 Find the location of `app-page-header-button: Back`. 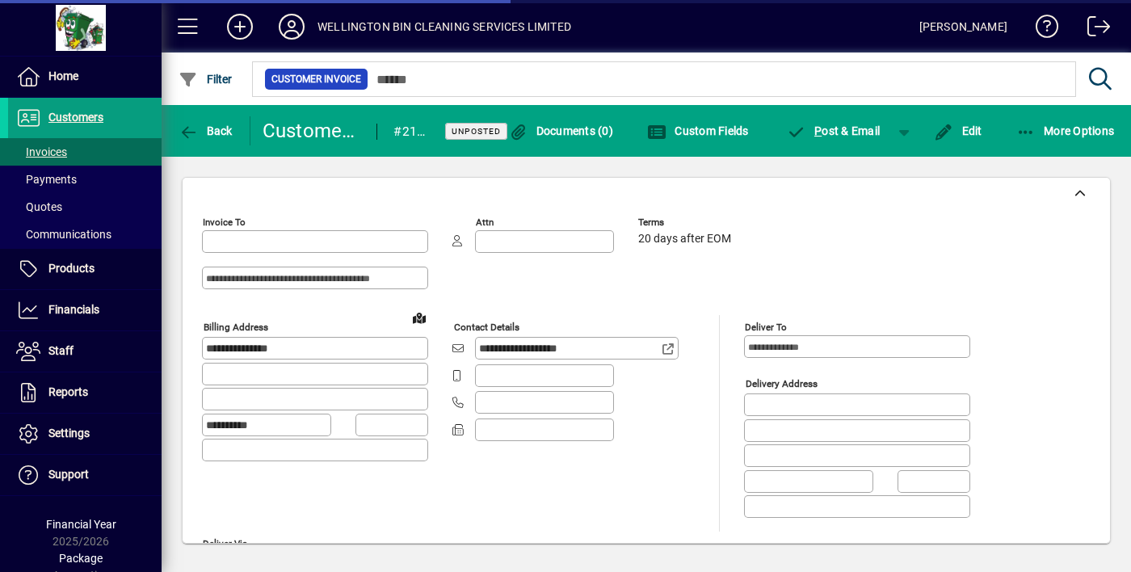

app-page-header-button: Back is located at coordinates (206, 131).